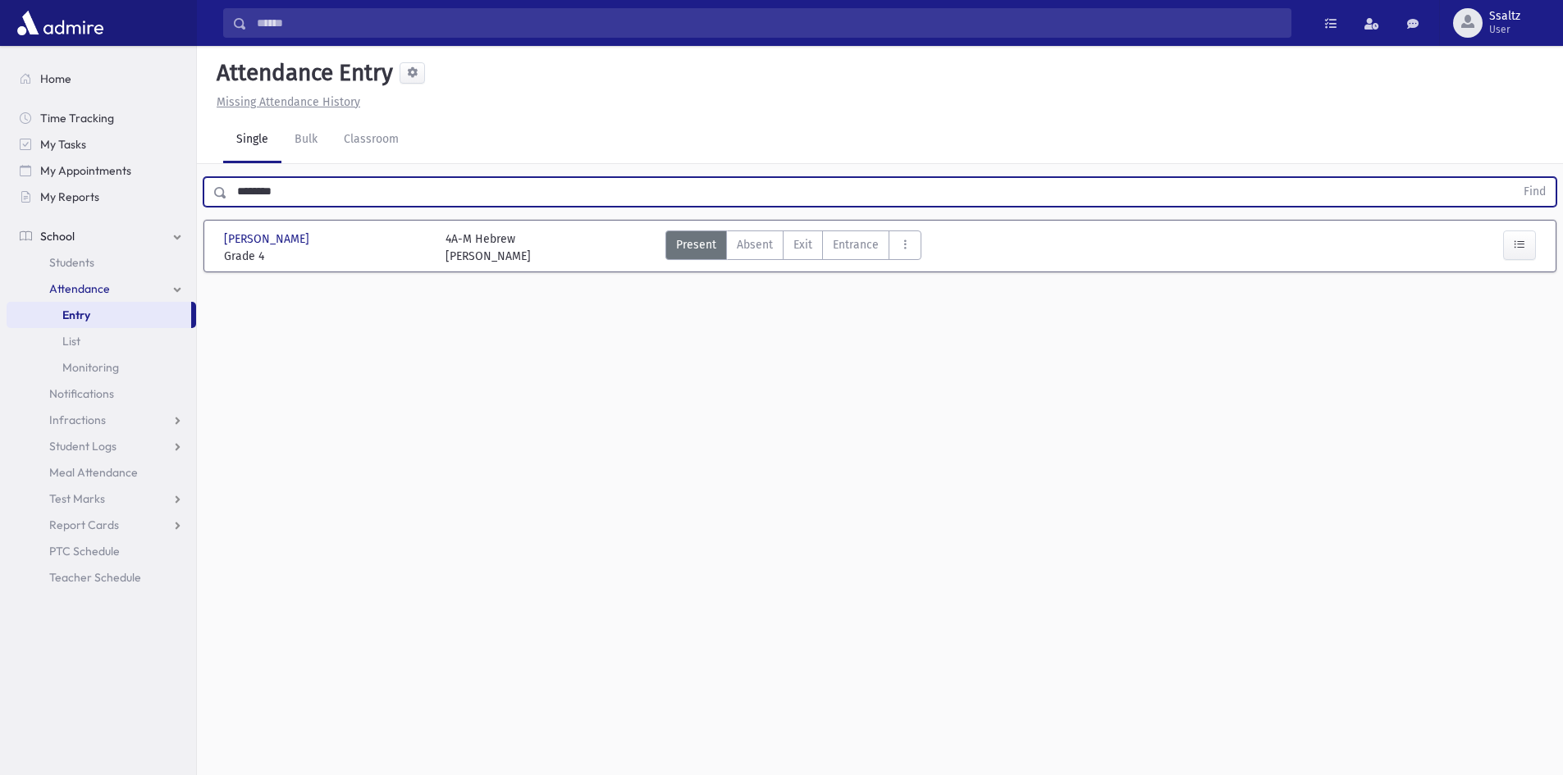  Describe the element at coordinates (101, 551) in the screenshot. I see `a: PTC Schedule` at that location.